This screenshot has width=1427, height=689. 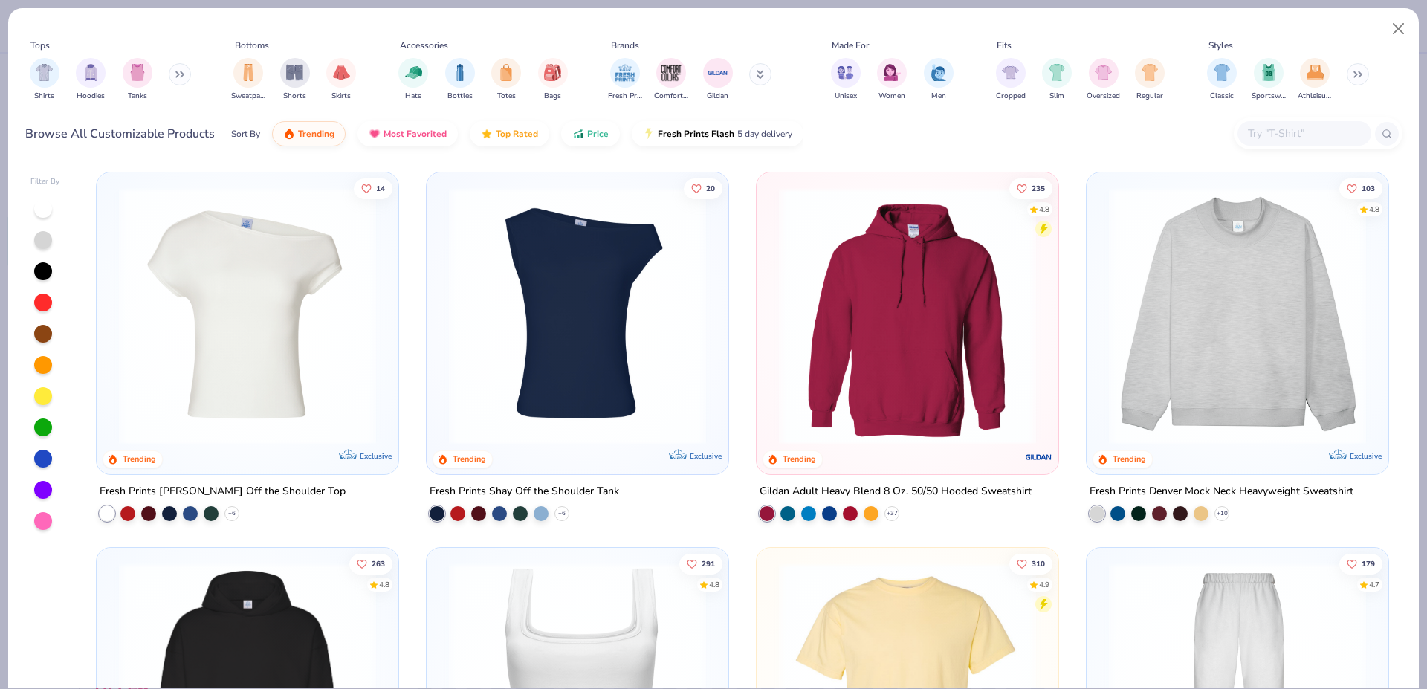 What do you see at coordinates (91, 72) in the screenshot?
I see `img: Hoodies Image` at bounding box center [91, 72].